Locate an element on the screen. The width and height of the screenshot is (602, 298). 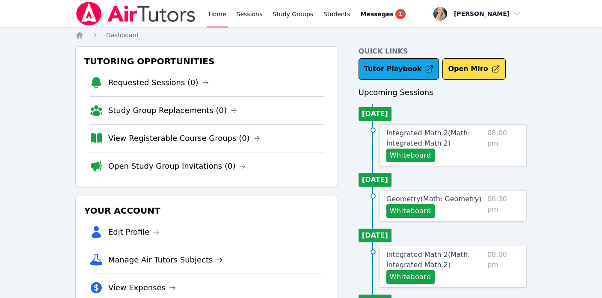
a: Manage Air Tutors Subjects is located at coordinates (166, 260).